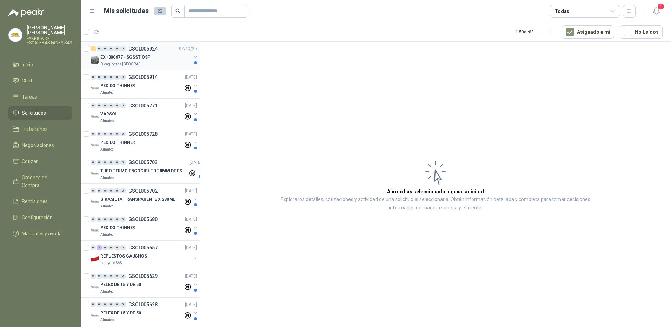 Image resolution: width=671 pixels, height=327 pixels. I want to click on p: PEDIDO THINNER, so click(118, 228).